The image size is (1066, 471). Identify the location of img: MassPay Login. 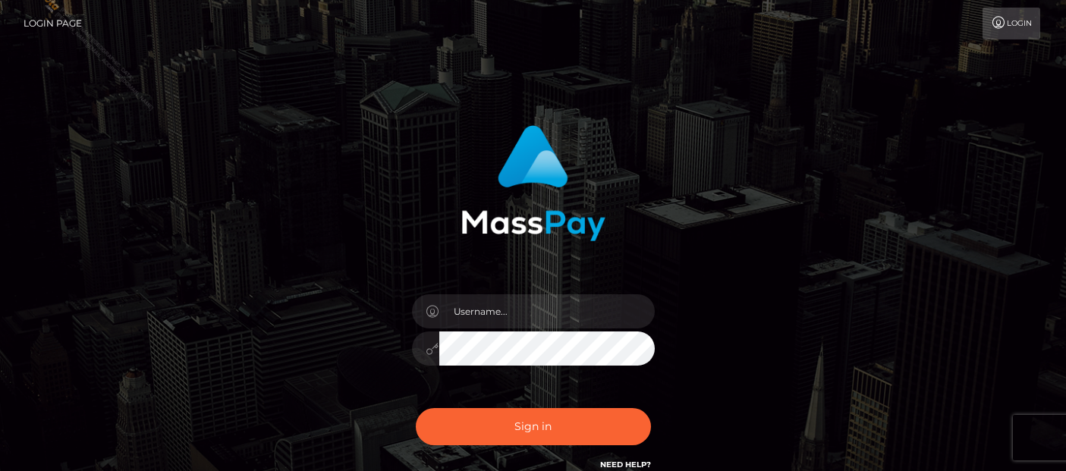
(533, 183).